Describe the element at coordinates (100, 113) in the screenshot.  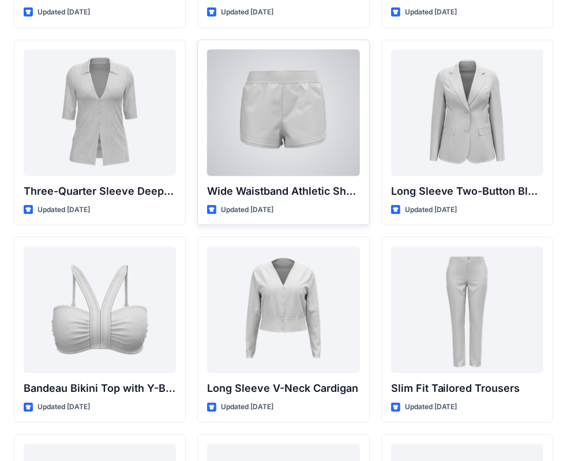
I see `a: Three-Quarter Sleeve Deep V-Neck Button-Down Top` at that location.